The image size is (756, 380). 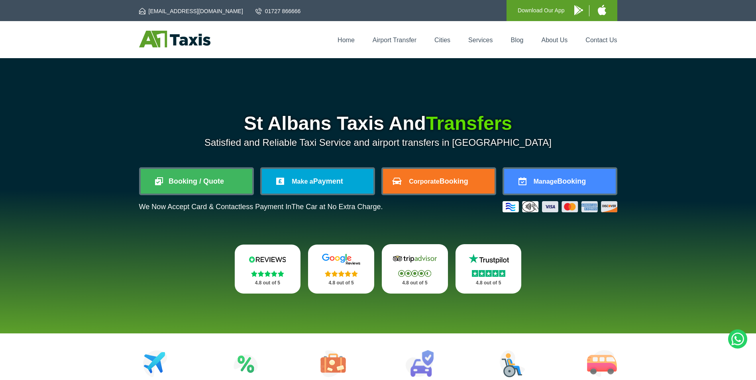 What do you see at coordinates (601, 10) in the screenshot?
I see `img: A1 Taxis iPhone App` at bounding box center [601, 10].